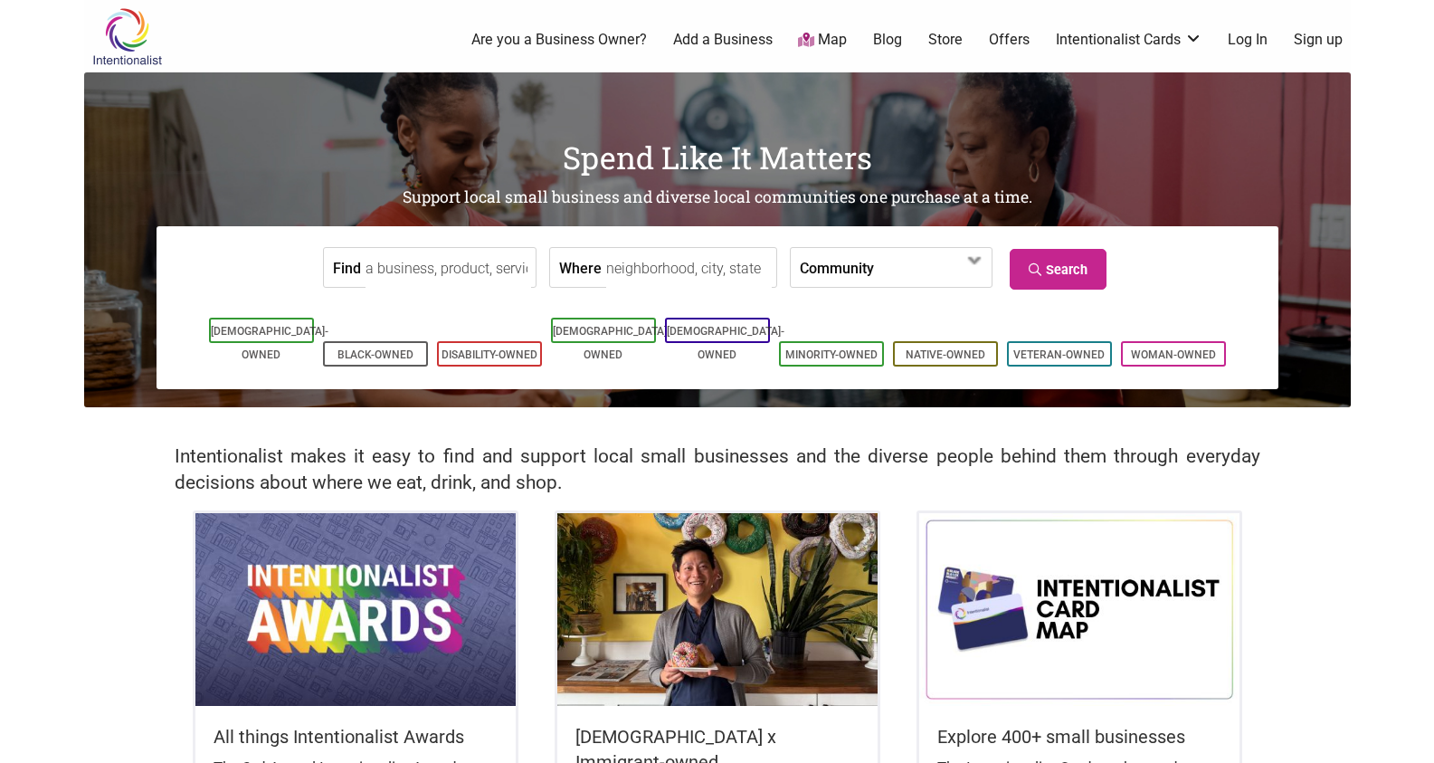 The height and width of the screenshot is (763, 1434). I want to click on a: Black-Owned, so click(376, 355).